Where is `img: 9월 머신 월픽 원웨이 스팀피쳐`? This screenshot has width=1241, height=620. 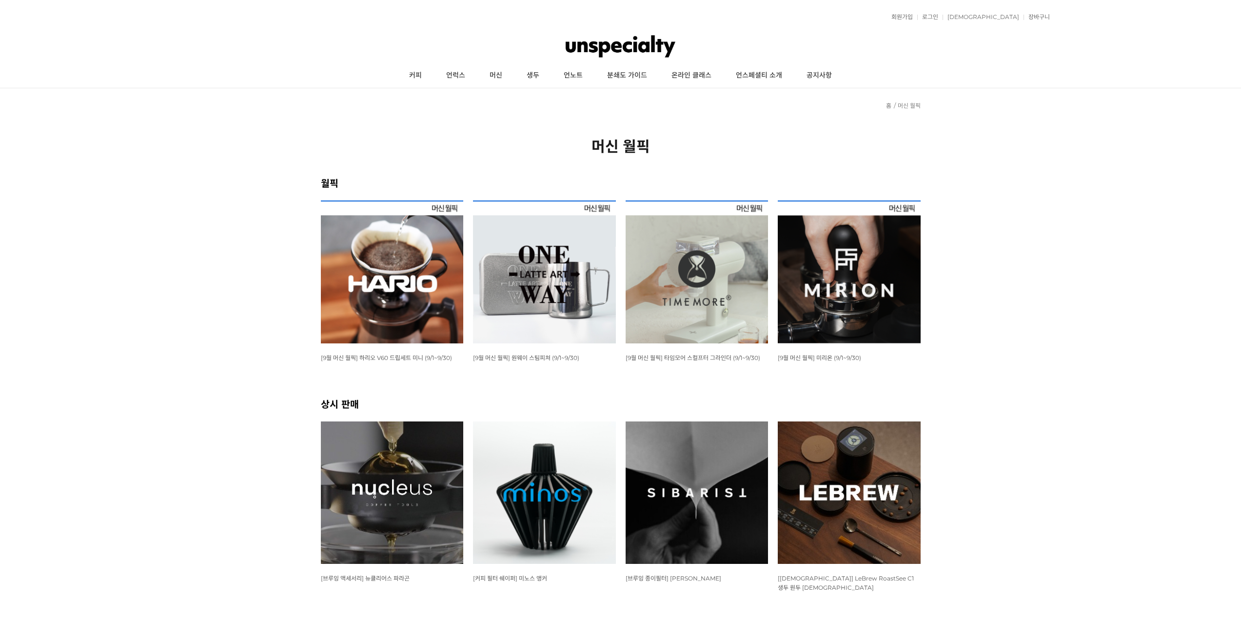
img: 9월 머신 월픽 원웨이 스팀피쳐 is located at coordinates (544, 272).